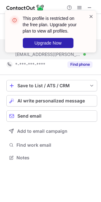 The width and height of the screenshot is (101, 202). What do you see at coordinates (15, 20) in the screenshot?
I see `img: error` at bounding box center [15, 20].